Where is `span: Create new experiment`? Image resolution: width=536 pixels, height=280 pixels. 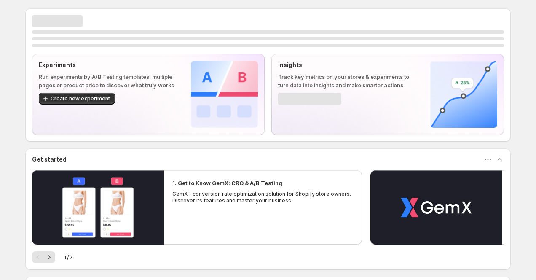
span: Create new experiment is located at coordinates (80, 99).